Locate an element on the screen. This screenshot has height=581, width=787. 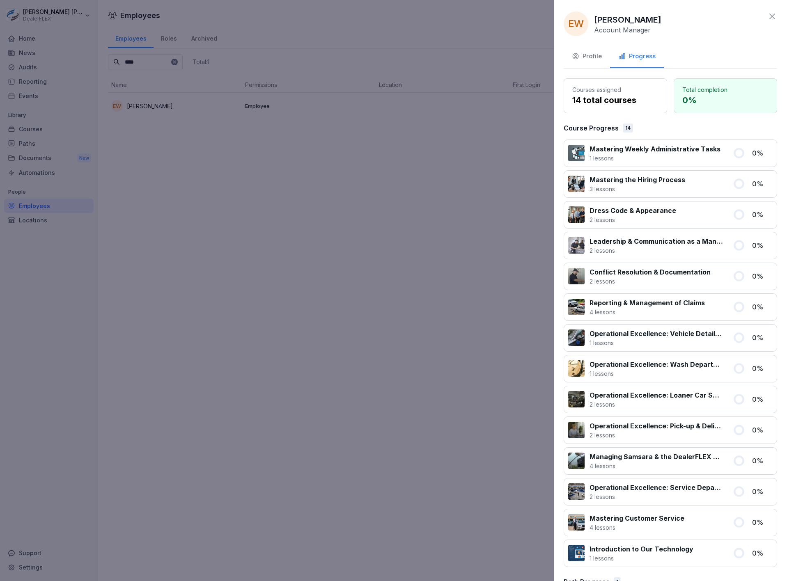
p: Mastering the Hiring Process is located at coordinates (637, 180).